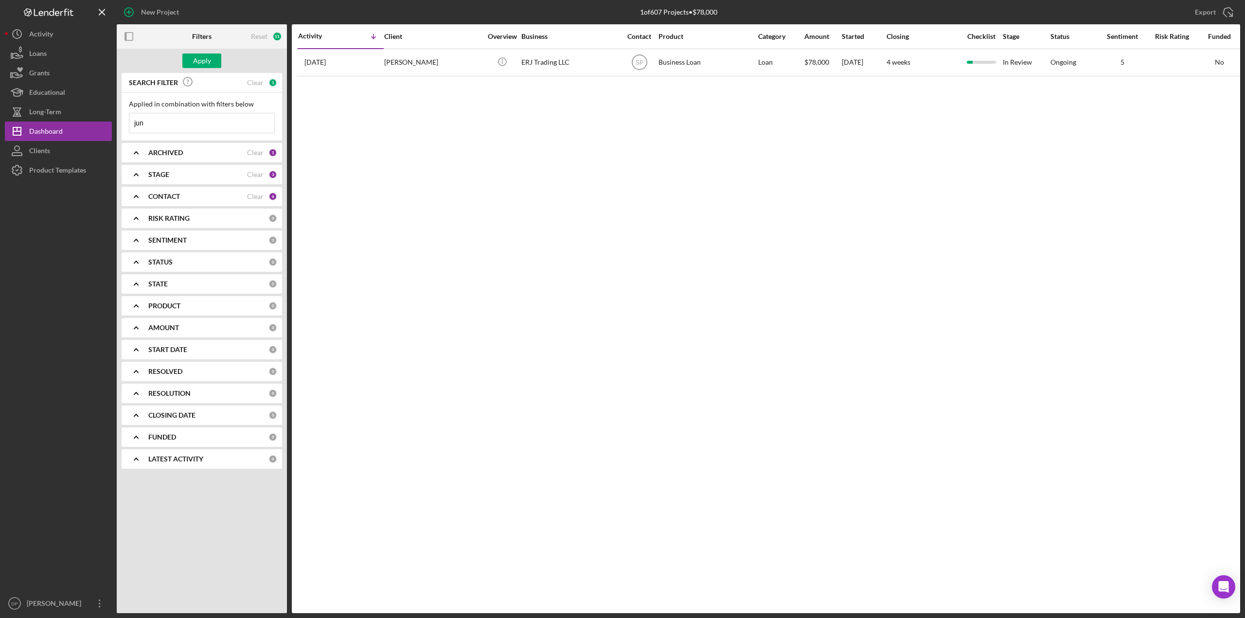  I want to click on div: Product, so click(707, 36).